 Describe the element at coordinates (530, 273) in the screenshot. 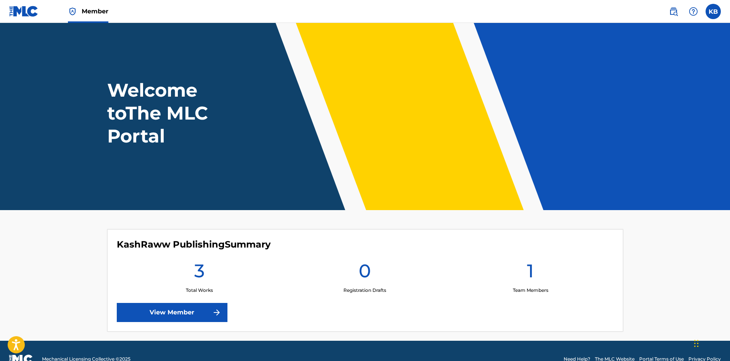

I see `h1: 1` at that location.